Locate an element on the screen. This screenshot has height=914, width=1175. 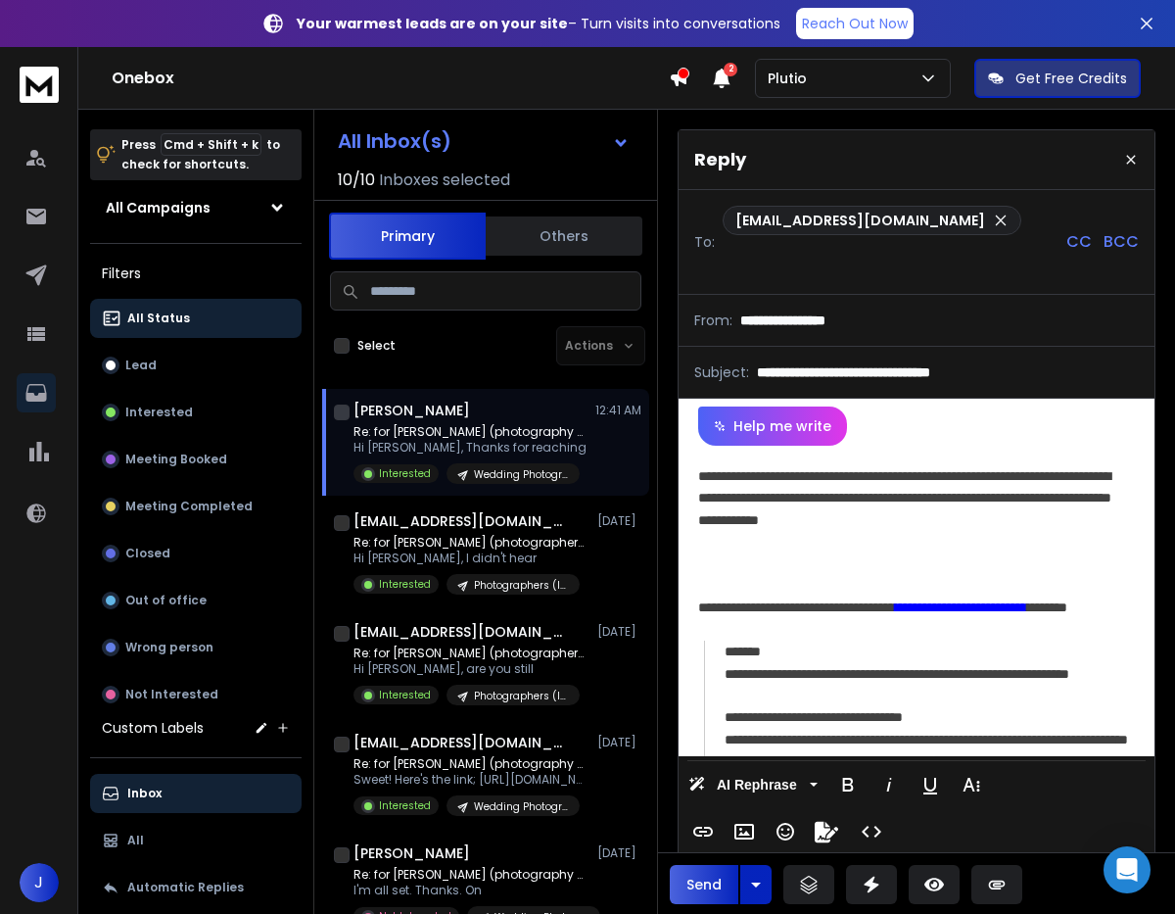
p: Not Interested is located at coordinates (171, 694).